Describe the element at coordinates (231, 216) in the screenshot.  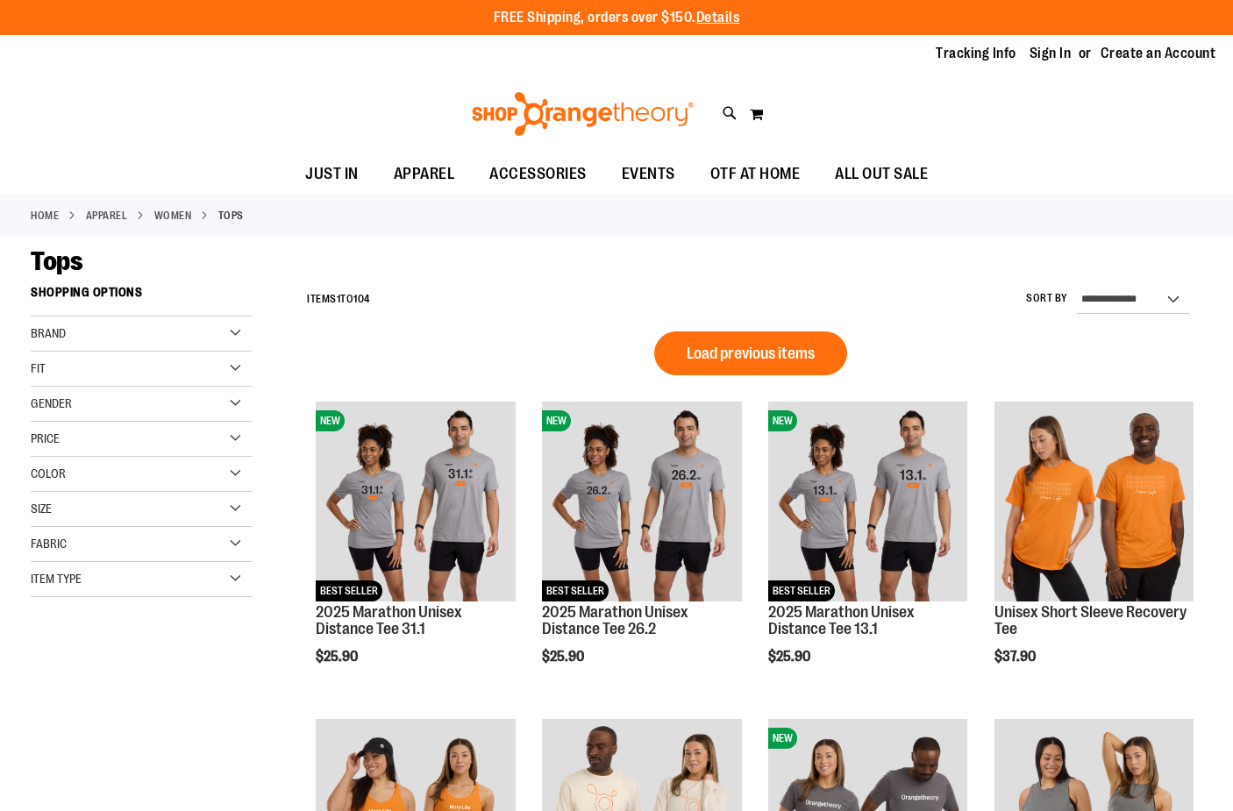
I see `strong: Tops` at that location.